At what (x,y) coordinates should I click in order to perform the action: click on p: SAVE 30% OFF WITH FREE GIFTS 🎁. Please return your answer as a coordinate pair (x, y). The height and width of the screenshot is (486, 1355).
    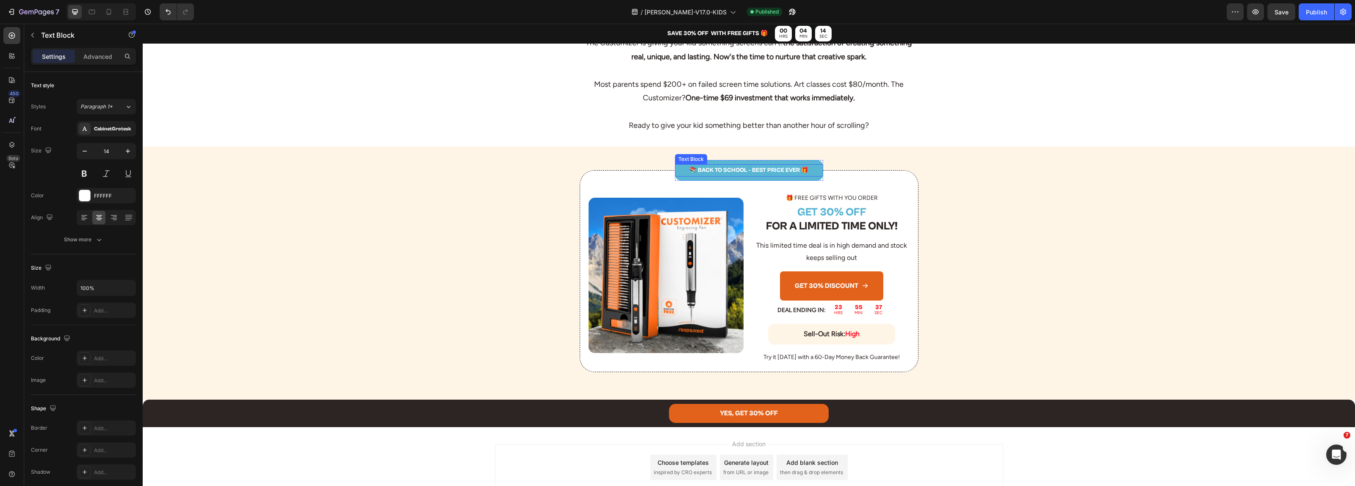
    Looking at the image, I should click on (575, 10).